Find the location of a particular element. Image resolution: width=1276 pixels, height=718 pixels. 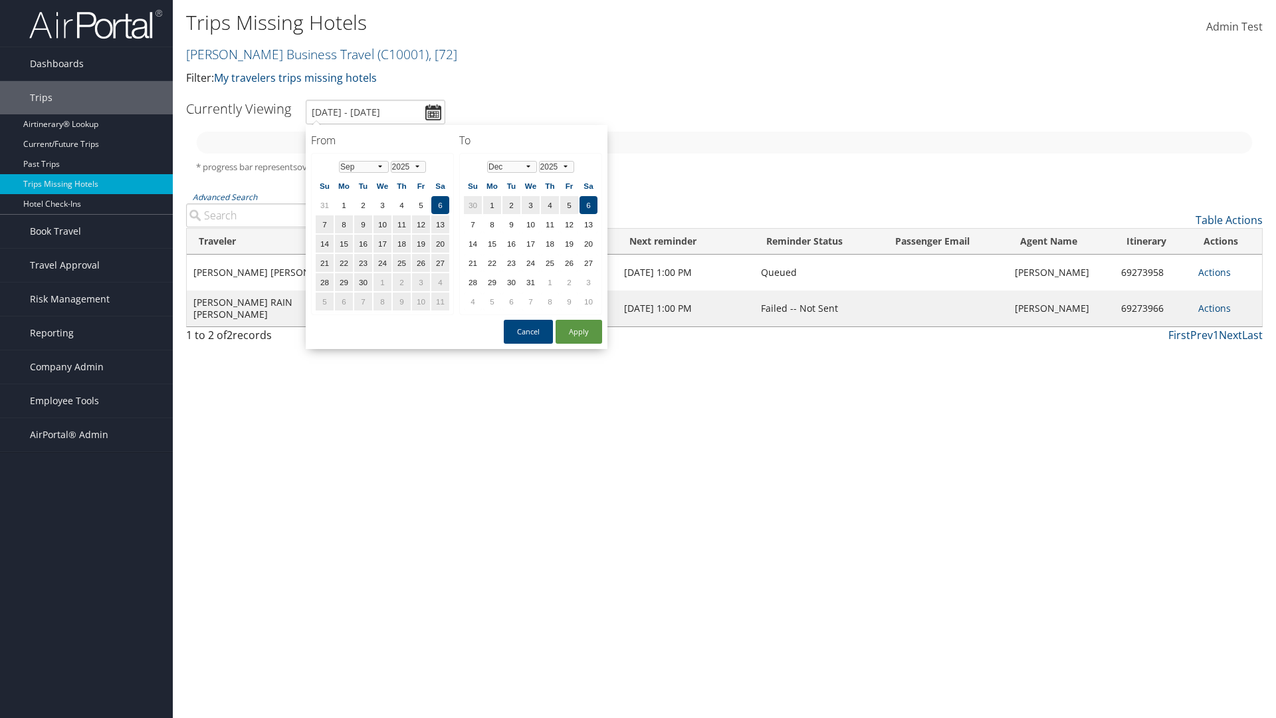

h4: From is located at coordinates (382, 140).